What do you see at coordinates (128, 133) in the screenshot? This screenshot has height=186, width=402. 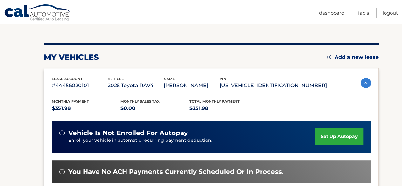 I see `span: vehicle is not enrolled for autopay` at bounding box center [128, 133].